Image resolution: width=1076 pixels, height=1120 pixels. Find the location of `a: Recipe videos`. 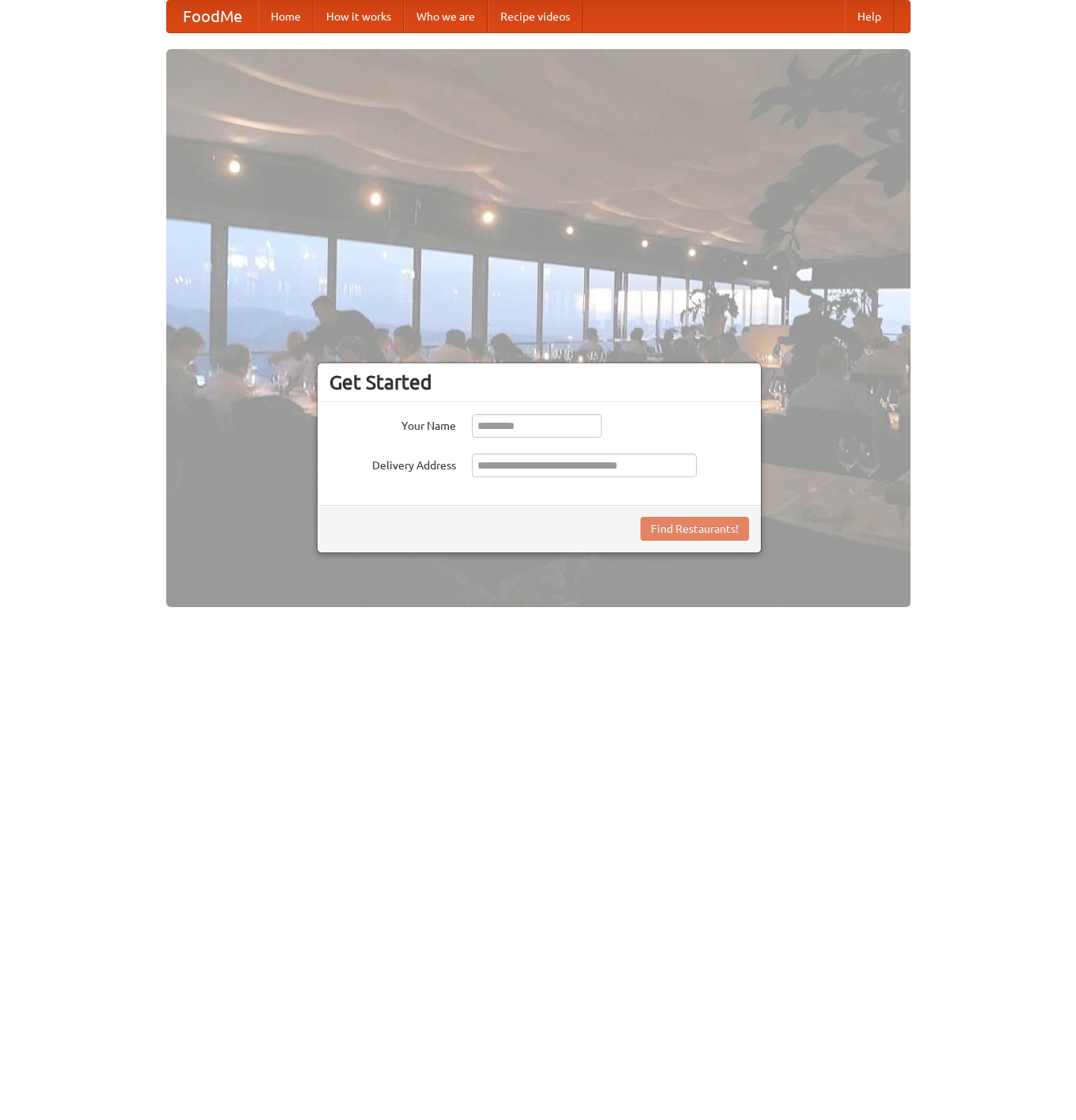

a: Recipe videos is located at coordinates (535, 17).